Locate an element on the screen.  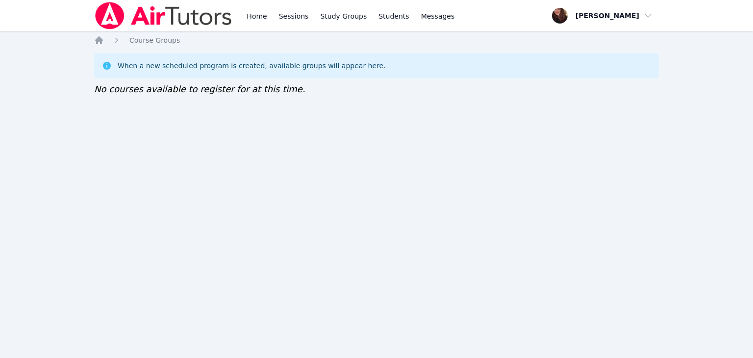
span: Course Groups is located at coordinates (154, 40).